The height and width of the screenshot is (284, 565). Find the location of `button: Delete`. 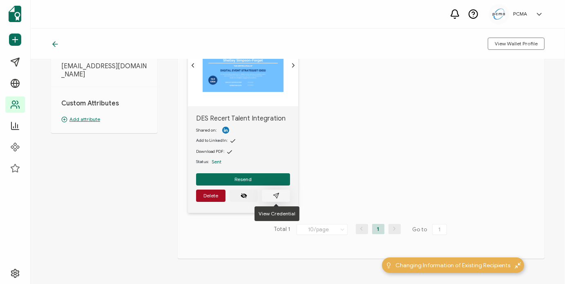

button: Delete is located at coordinates (211, 196).